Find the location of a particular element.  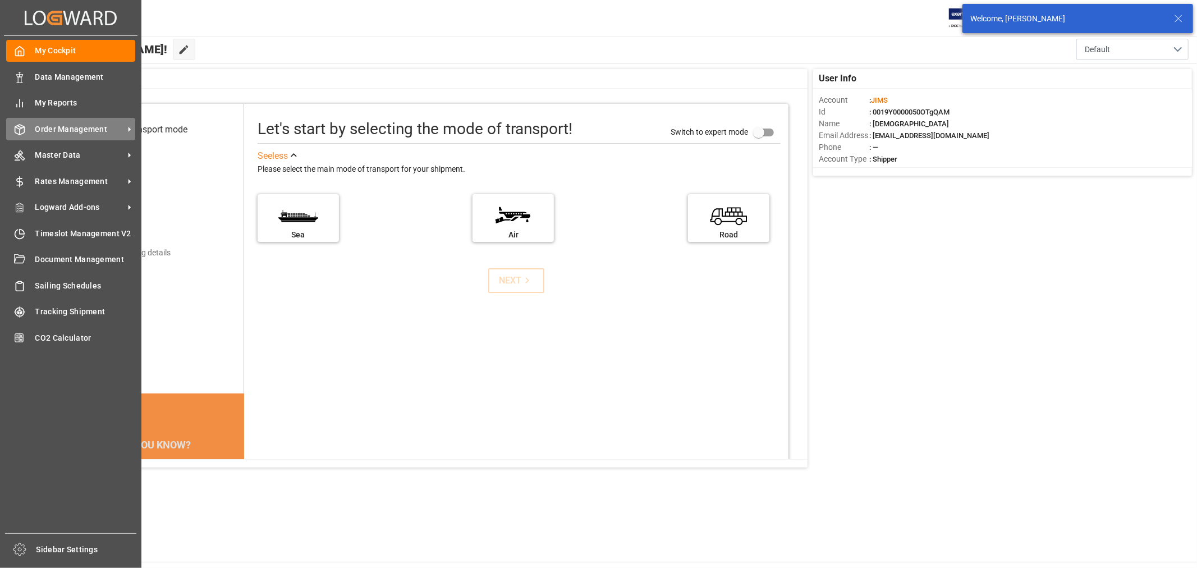

span: Logward Add-ons is located at coordinates (80, 207).